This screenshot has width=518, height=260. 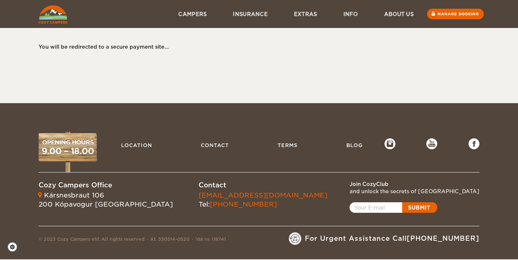 What do you see at coordinates (53, 15) in the screenshot?
I see `img: Cozy Campers` at bounding box center [53, 15].